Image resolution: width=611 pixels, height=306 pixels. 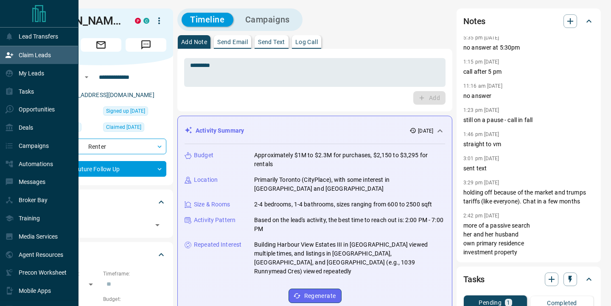 I want to click on p: Based on the lead's activity, the best time to reach out is: 2:00 PM - 7:00 PM, so click(x=349, y=225).